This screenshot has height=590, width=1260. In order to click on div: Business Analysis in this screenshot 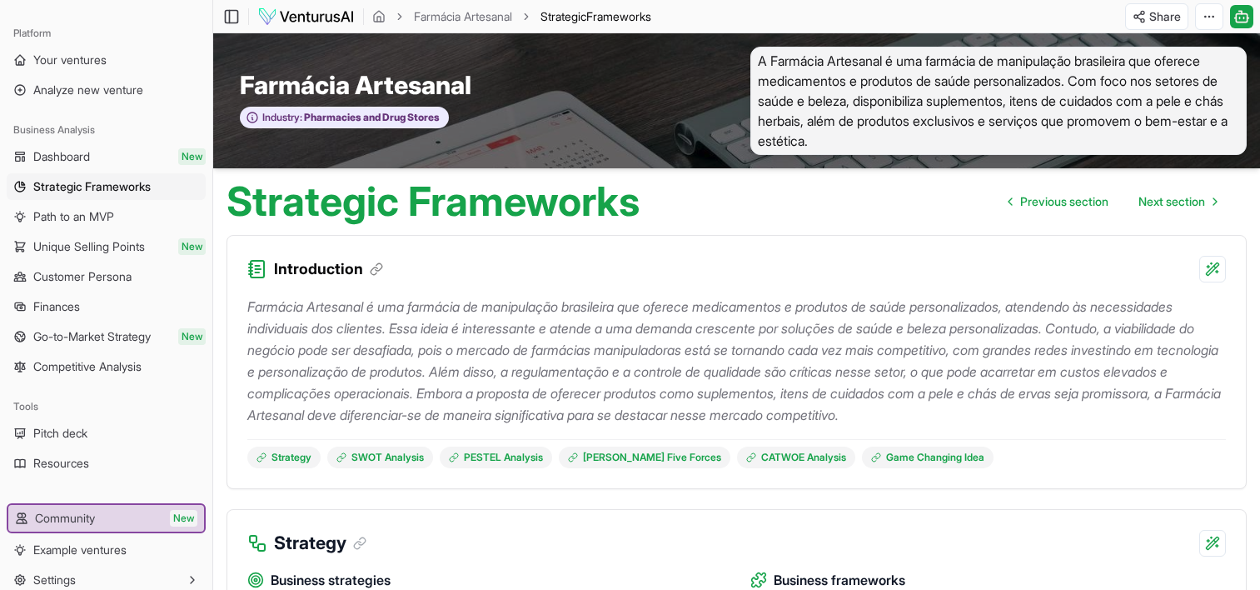, I will do `click(106, 130)`.